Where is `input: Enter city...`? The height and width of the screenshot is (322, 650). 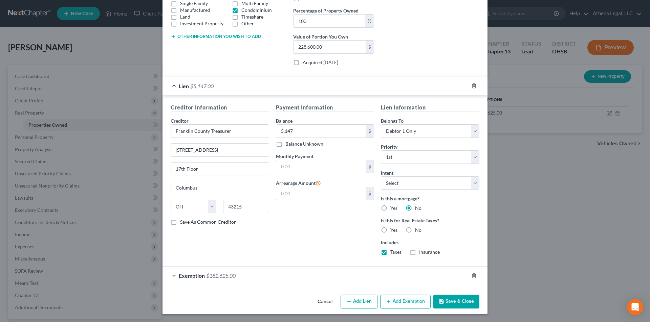
input: Enter city... is located at coordinates (220, 188).